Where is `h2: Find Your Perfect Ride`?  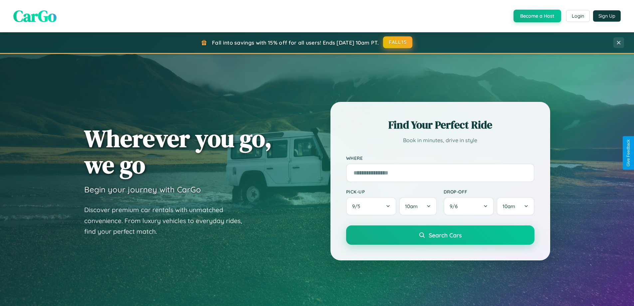
h2: Find Your Perfect Ride is located at coordinates (440, 125).